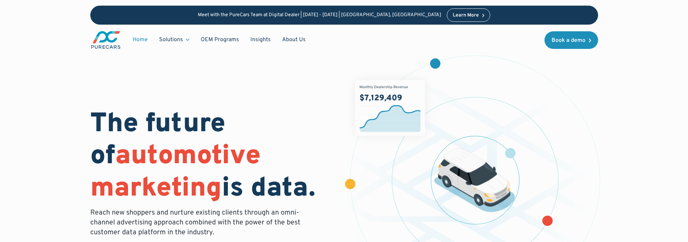 The width and height of the screenshot is (688, 242). I want to click on img: purecars logo, so click(106, 40).